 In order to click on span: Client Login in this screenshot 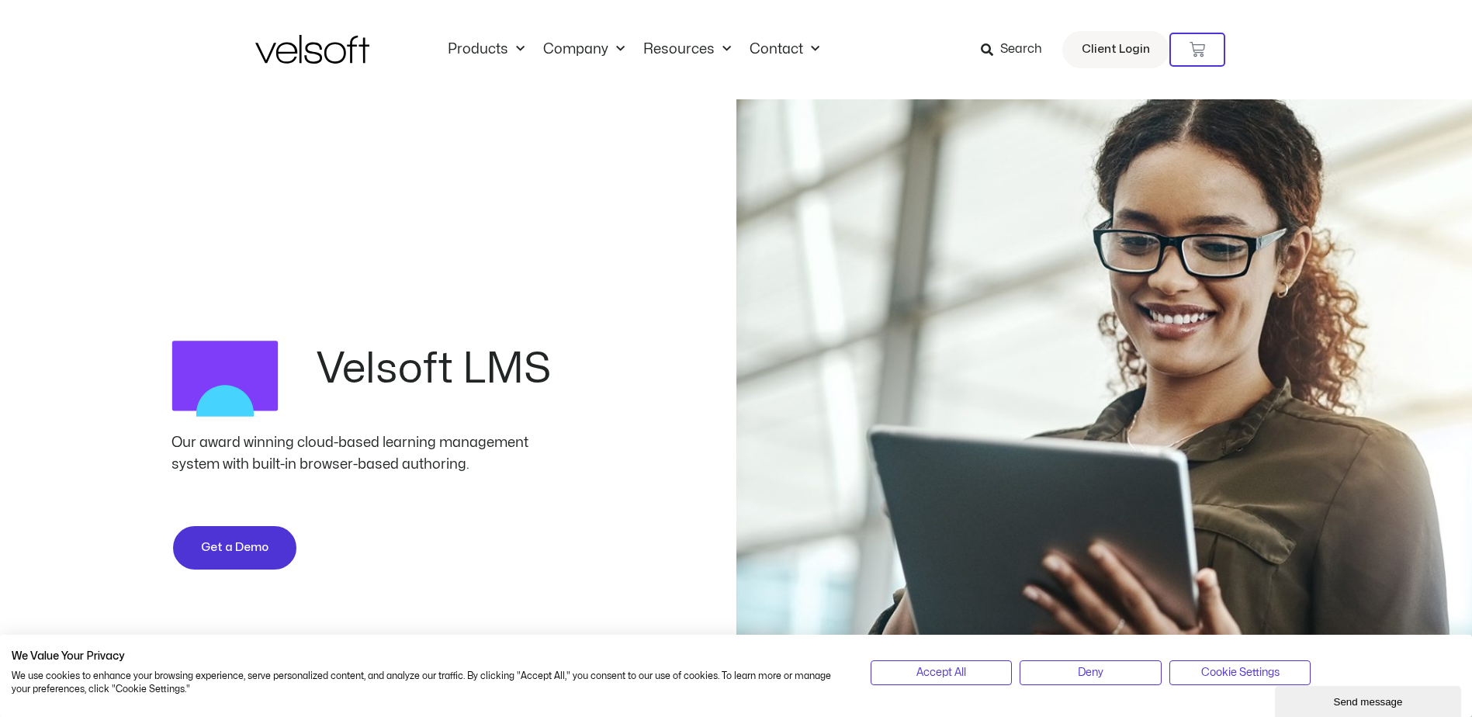, I will do `click(1116, 50)`.